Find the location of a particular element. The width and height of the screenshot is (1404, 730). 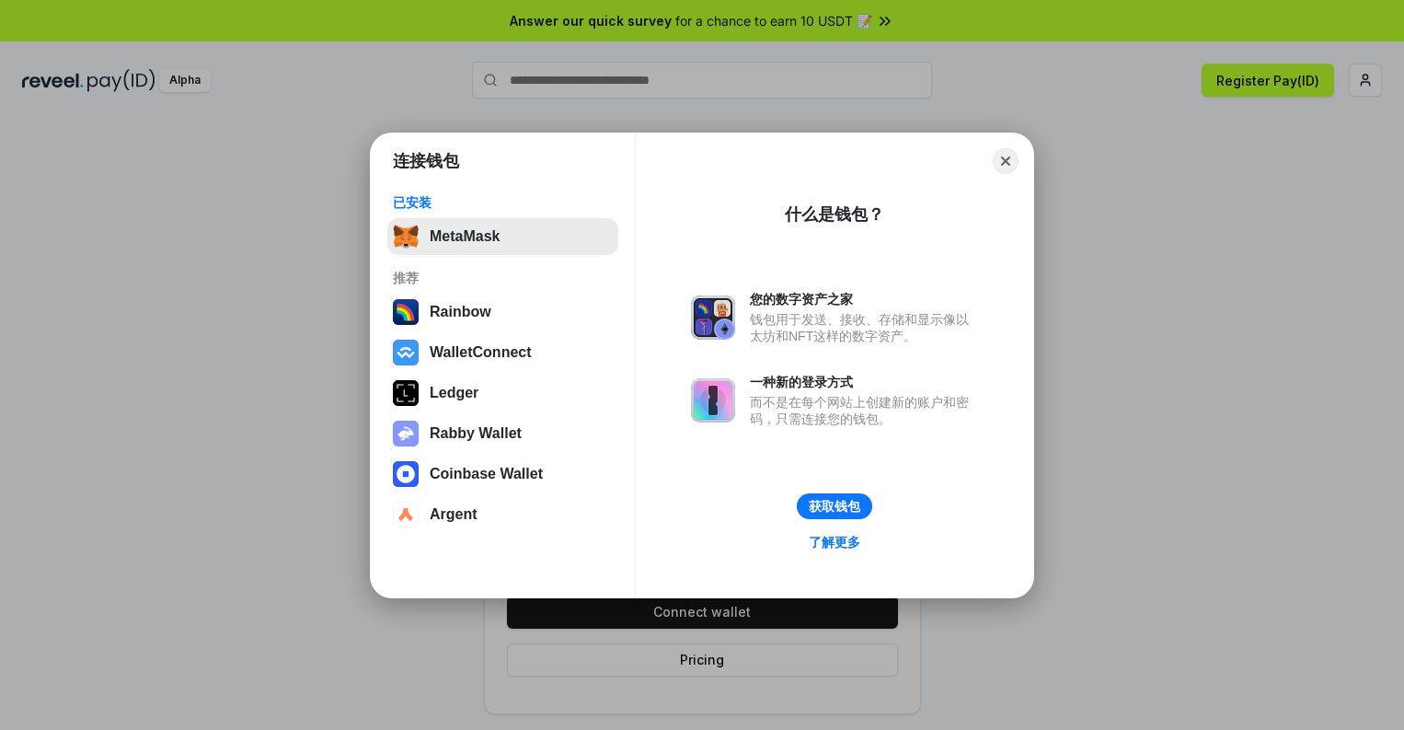

div: Rabby Wallet is located at coordinates (476, 433).